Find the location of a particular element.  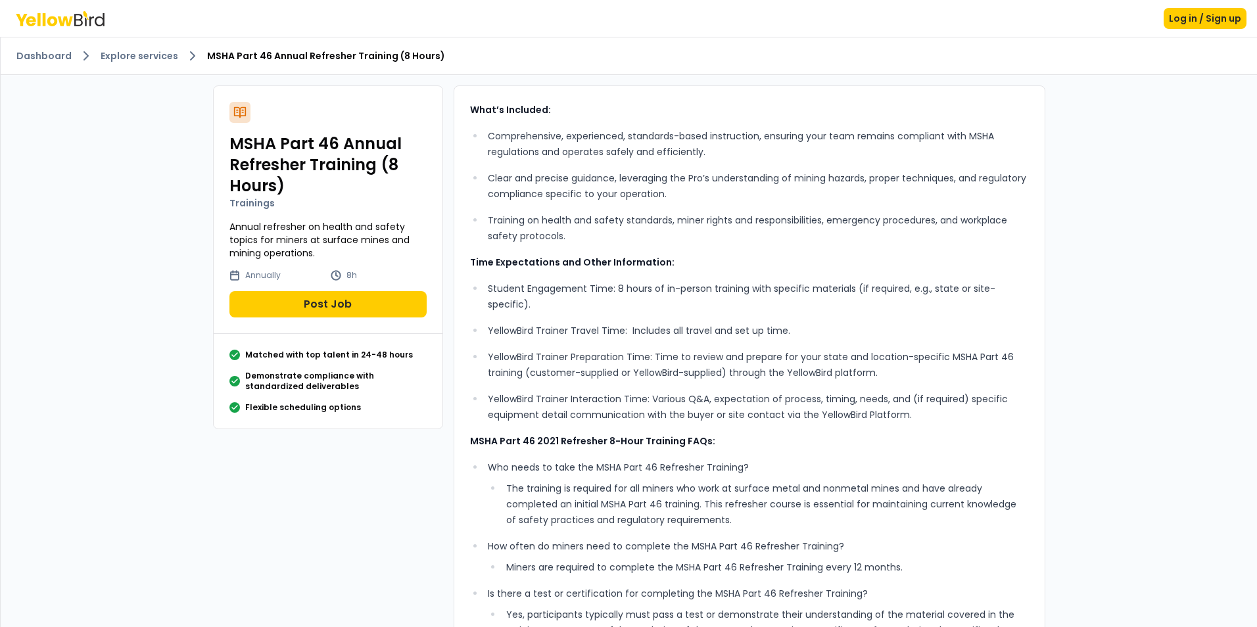

p: YellowBird Trainer Preparation Time: Time to review and prepare for your state and location-speci... is located at coordinates (758, 365).